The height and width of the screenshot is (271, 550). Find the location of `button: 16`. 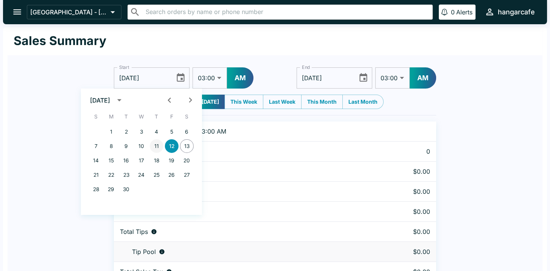

button: 16 is located at coordinates (126, 160).